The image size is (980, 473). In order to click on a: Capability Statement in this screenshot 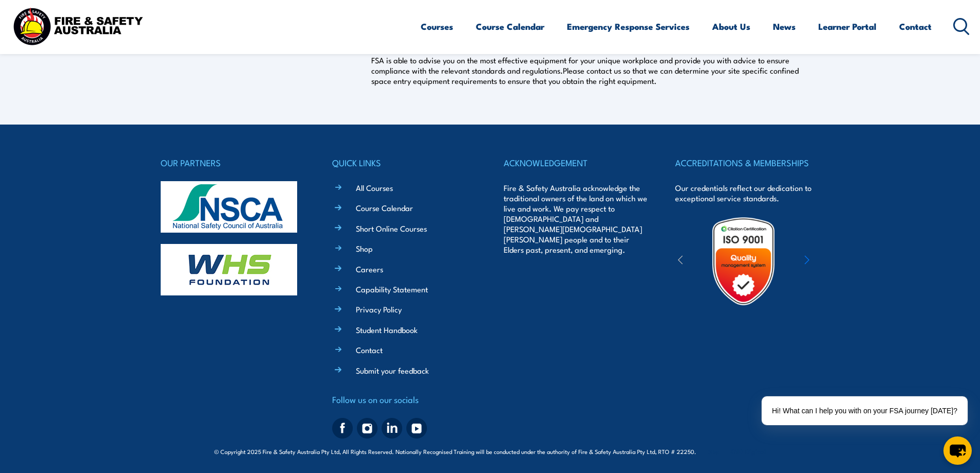, I will do `click(392, 289)`.